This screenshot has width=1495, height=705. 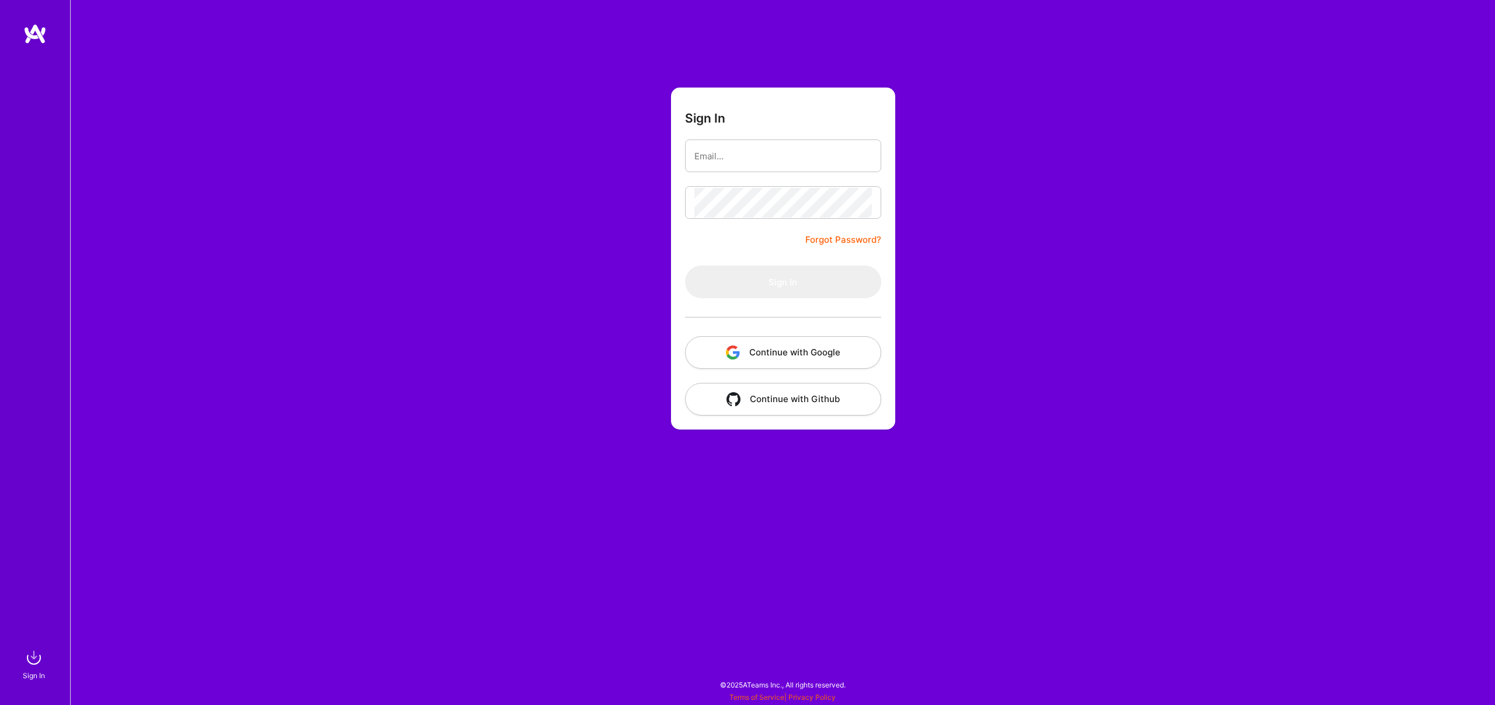 I want to click on a: Privacy Policy, so click(x=812, y=697).